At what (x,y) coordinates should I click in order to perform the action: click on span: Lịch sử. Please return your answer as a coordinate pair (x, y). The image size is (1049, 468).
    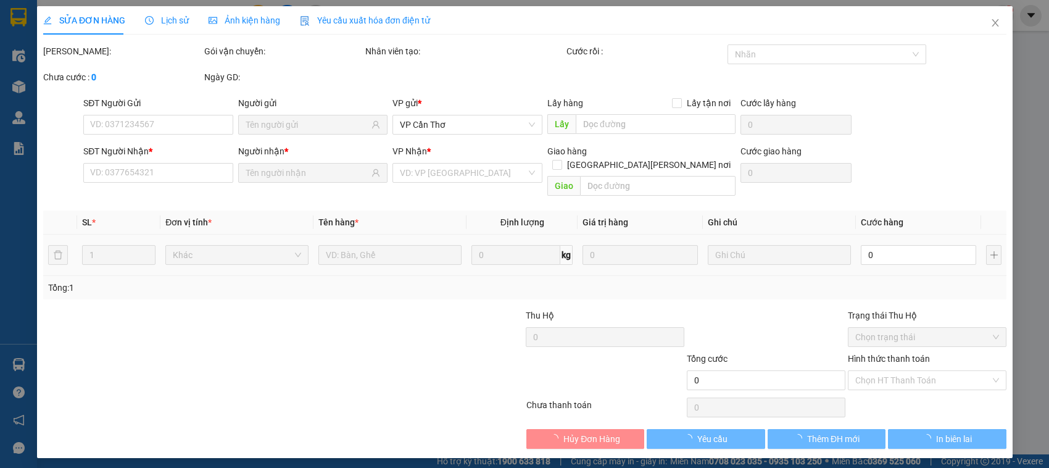
    Looking at the image, I should click on (167, 20).